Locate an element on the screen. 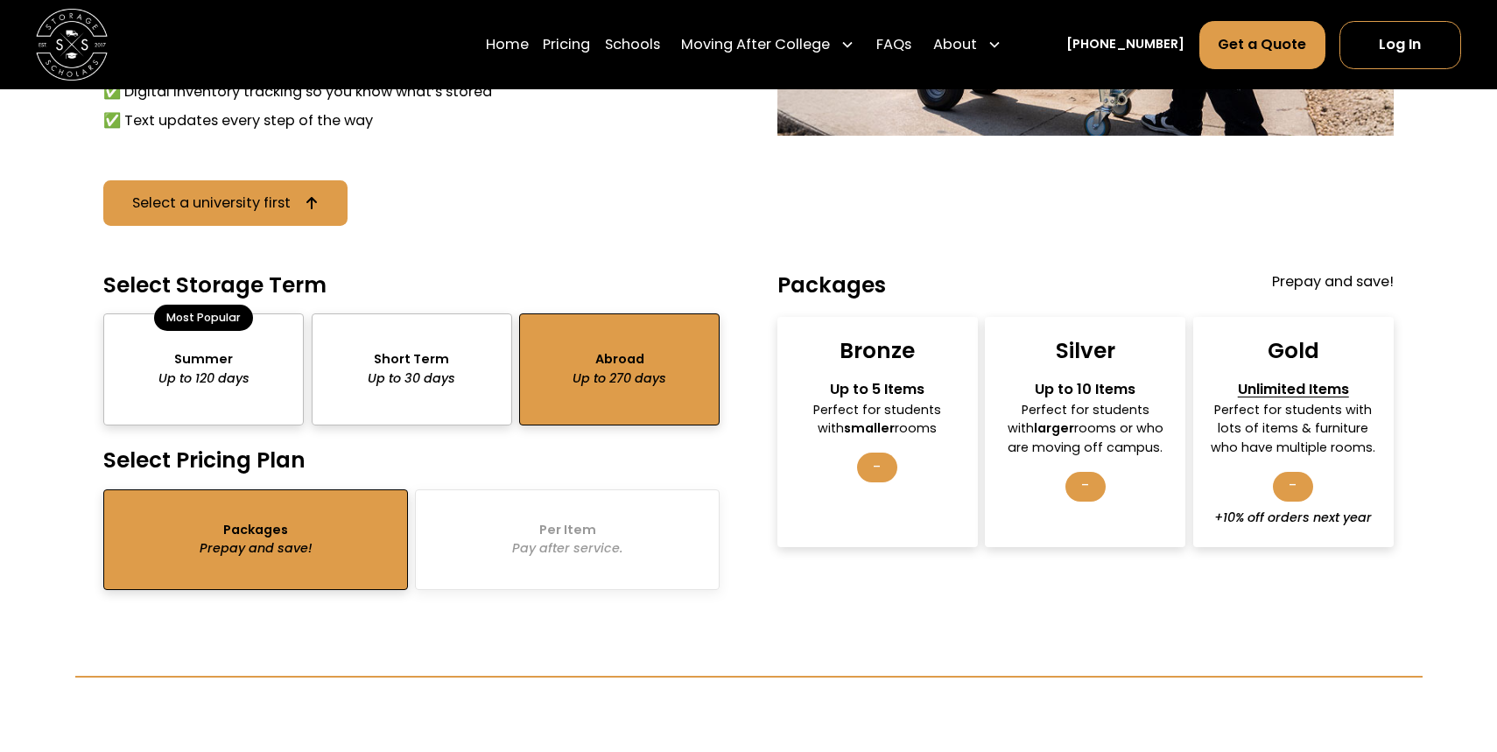 The width and height of the screenshot is (1497, 752). div: Silver is located at coordinates (1085, 351).